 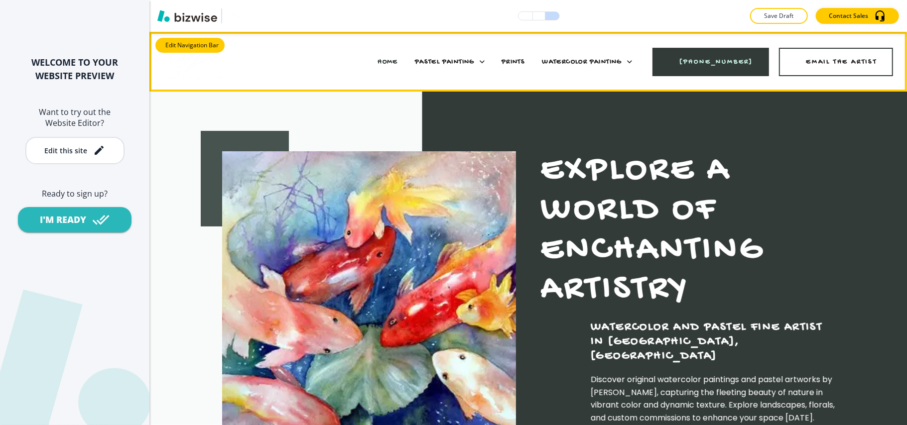 I want to click on p: Save Draft, so click(x=779, y=16).